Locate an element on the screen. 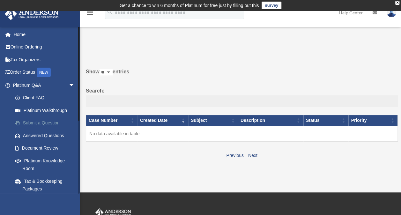  th: Status: activate to sort column ascending is located at coordinates (326, 121).